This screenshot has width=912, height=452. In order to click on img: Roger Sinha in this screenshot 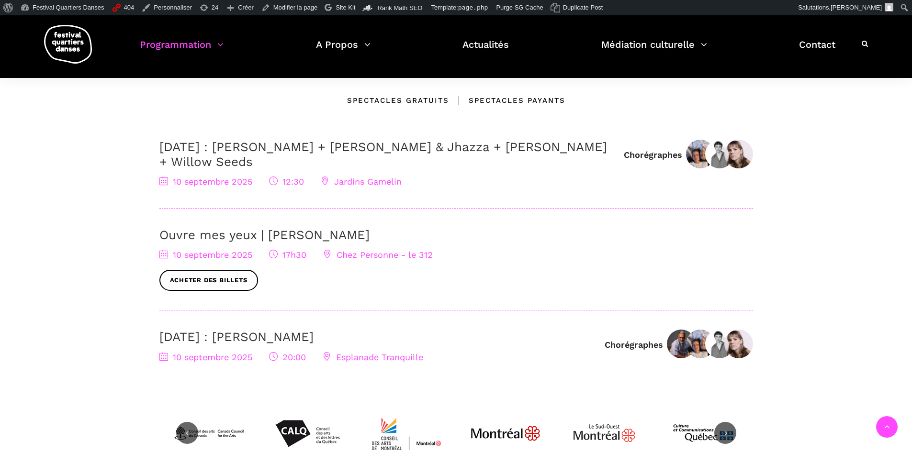, I will do `click(681, 344)`.